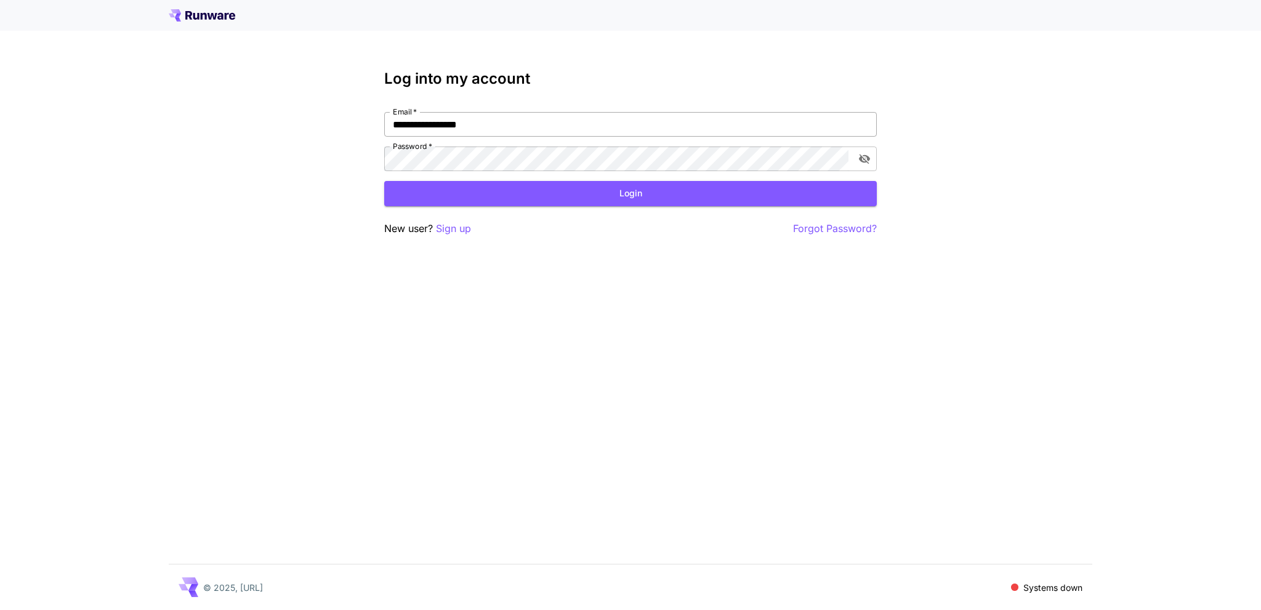 This screenshot has width=1261, height=610. I want to click on label: Password, so click(412, 146).